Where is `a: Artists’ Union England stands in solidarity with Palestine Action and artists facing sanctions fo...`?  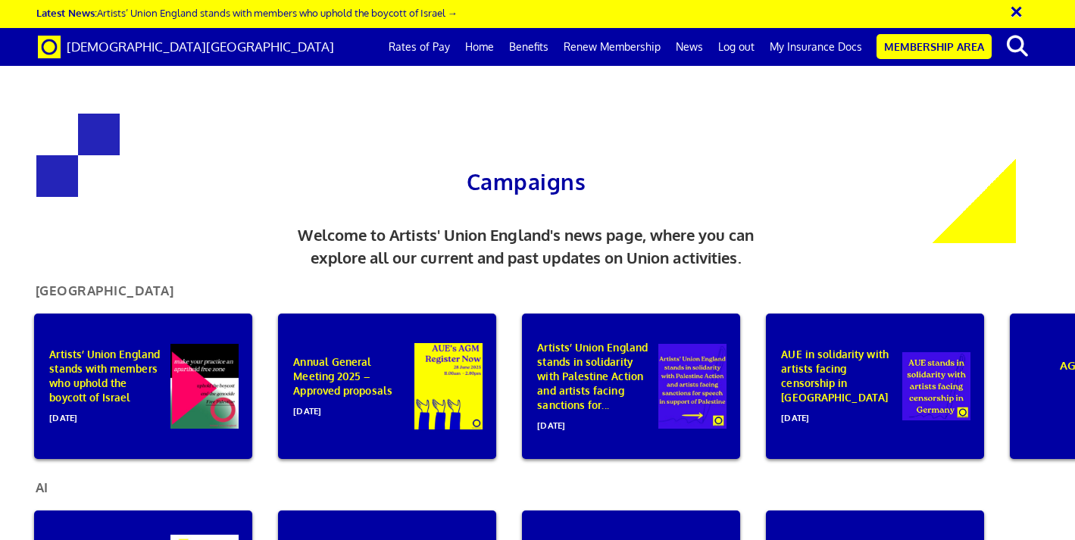
a: Artists’ Union England stands in solidarity with Palestine Action and artists facing sanctions fo... is located at coordinates (631, 386).